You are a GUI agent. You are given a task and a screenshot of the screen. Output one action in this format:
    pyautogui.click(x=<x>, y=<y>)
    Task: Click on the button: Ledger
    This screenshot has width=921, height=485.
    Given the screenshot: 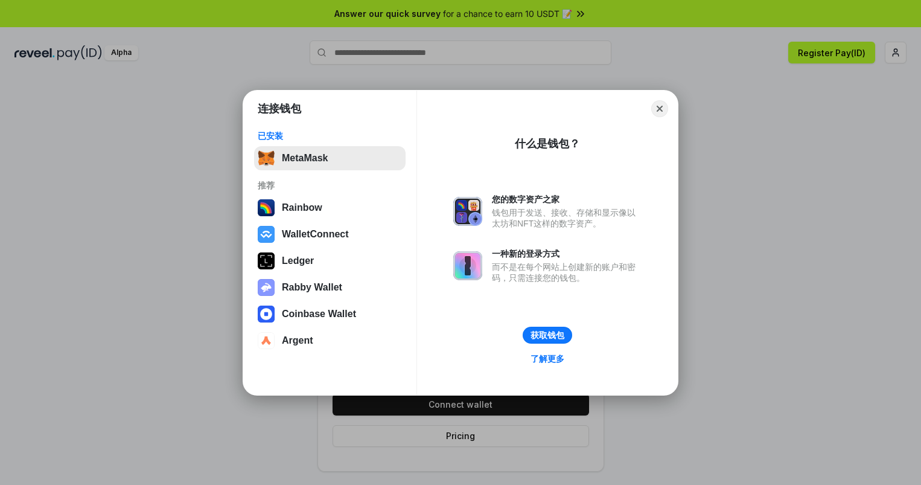 What is the action you would take?
    pyautogui.click(x=330, y=261)
    